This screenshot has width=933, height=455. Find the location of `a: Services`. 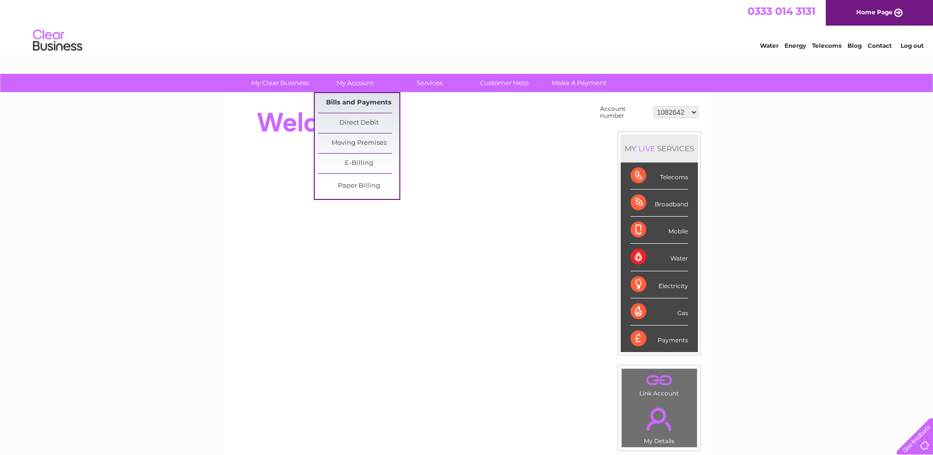

a: Services is located at coordinates (430, 83).